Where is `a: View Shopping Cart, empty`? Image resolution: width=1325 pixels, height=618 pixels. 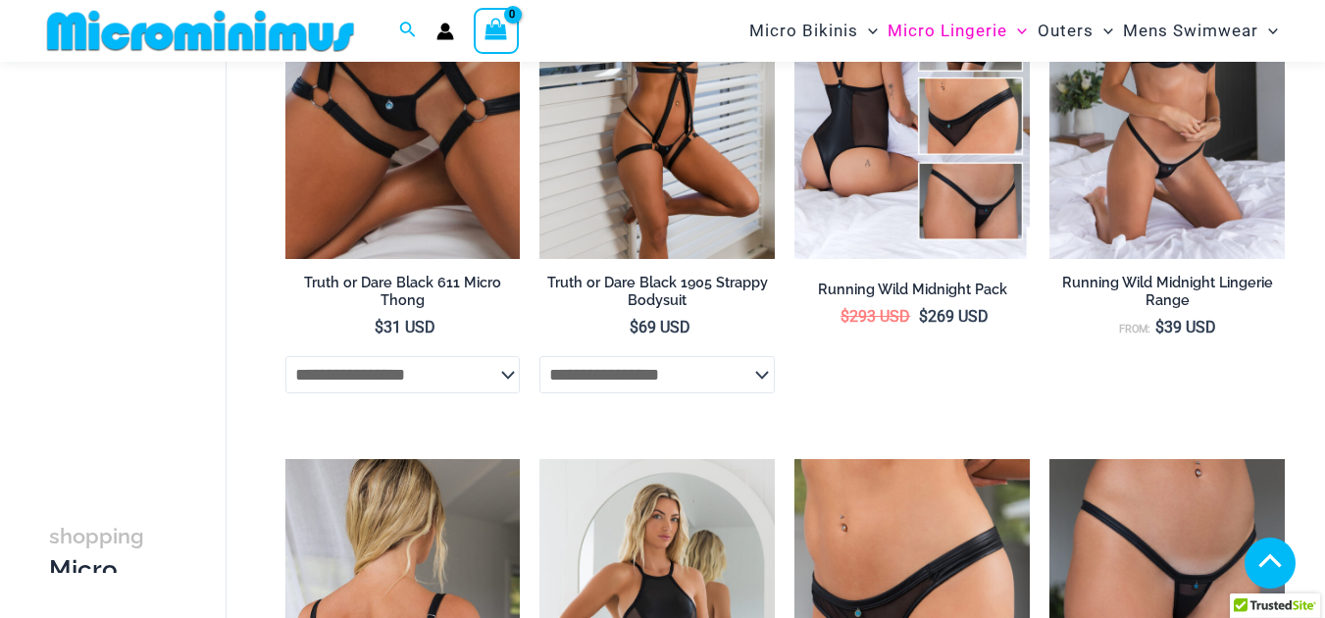
a: View Shopping Cart, empty is located at coordinates (496, 30).